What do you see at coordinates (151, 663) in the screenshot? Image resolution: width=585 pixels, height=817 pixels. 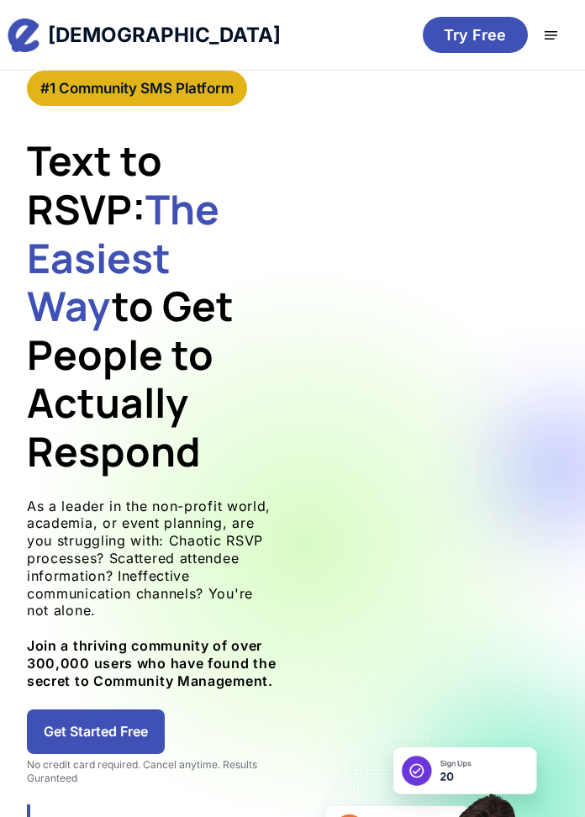 I see `strong: Join a thriving community of over 300,000 users who have found the secret to Community Management.` at bounding box center [151, 663].